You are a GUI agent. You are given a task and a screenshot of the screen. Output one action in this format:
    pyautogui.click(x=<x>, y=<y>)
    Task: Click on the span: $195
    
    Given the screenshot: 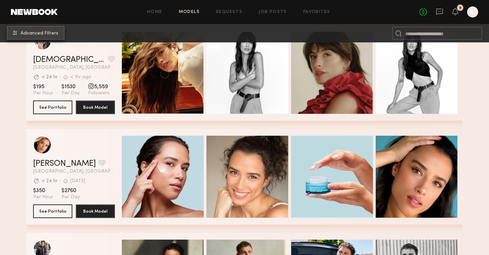 What is the action you would take?
    pyautogui.click(x=43, y=87)
    